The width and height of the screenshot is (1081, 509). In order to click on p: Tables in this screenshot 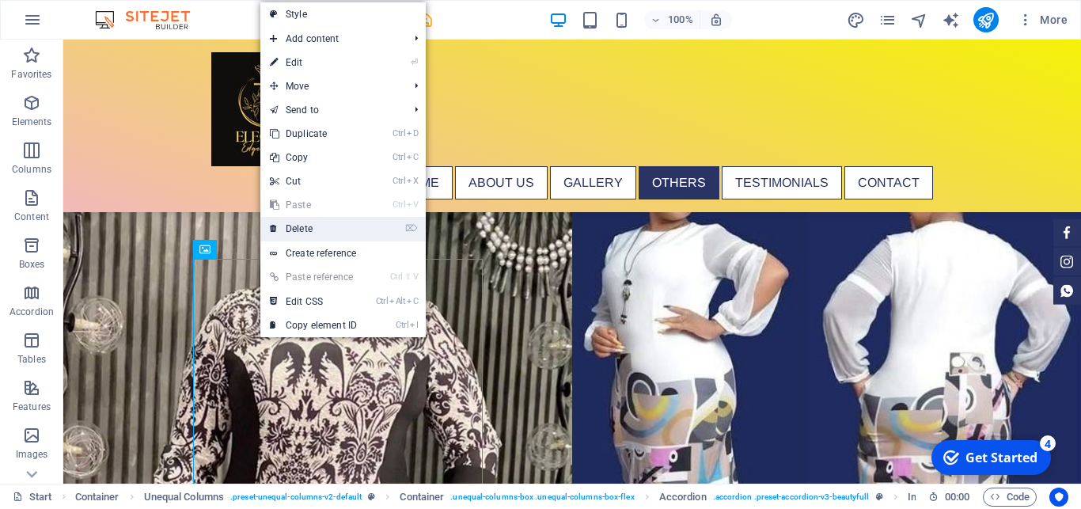, I will do `click(32, 359)`.